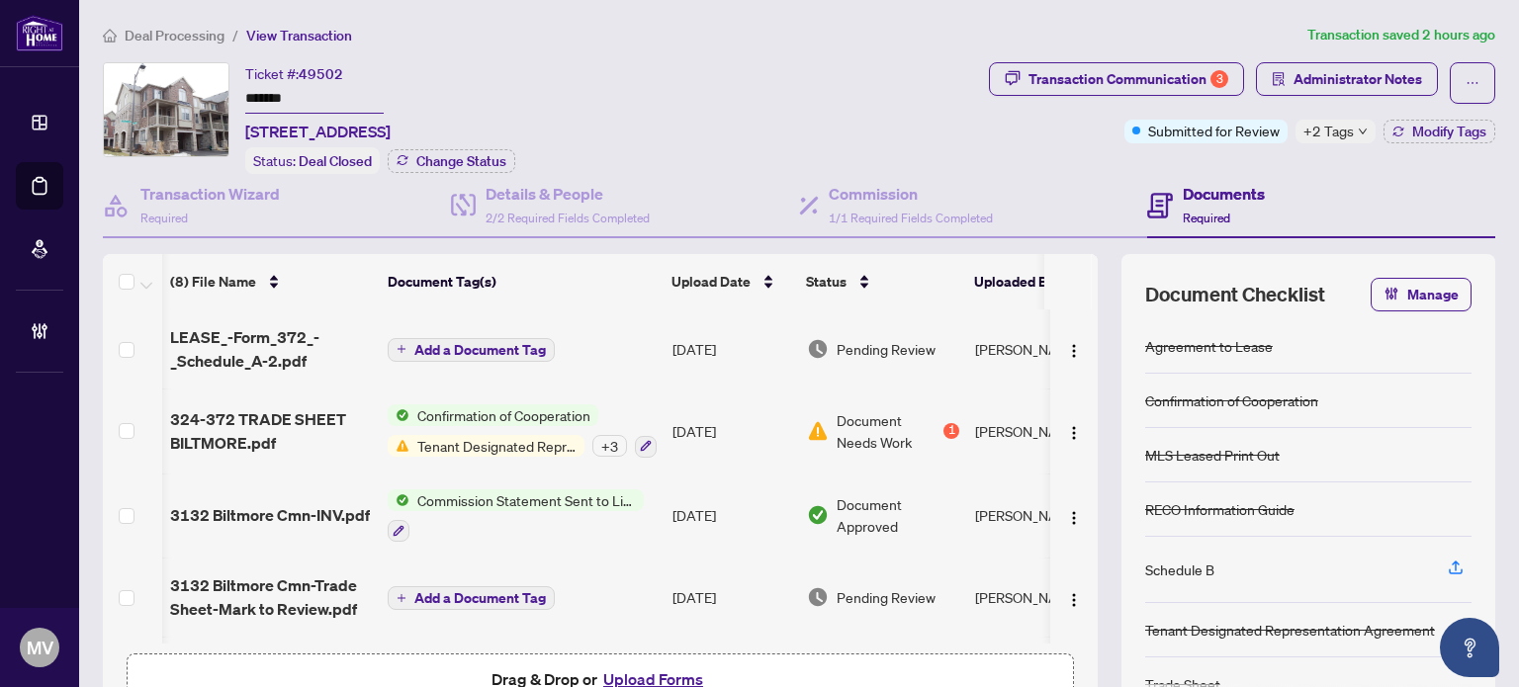  I want to click on div: 3, so click(1220, 79).